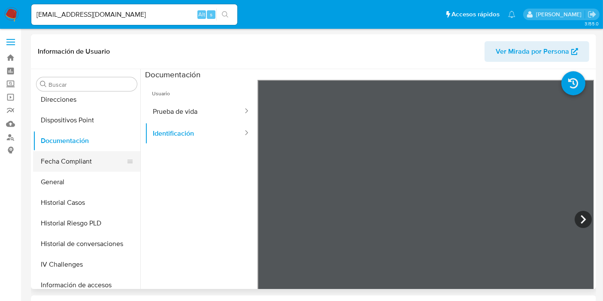 This screenshot has width=603, height=301. I want to click on button: Historial Riesgo PLD, so click(87, 223).